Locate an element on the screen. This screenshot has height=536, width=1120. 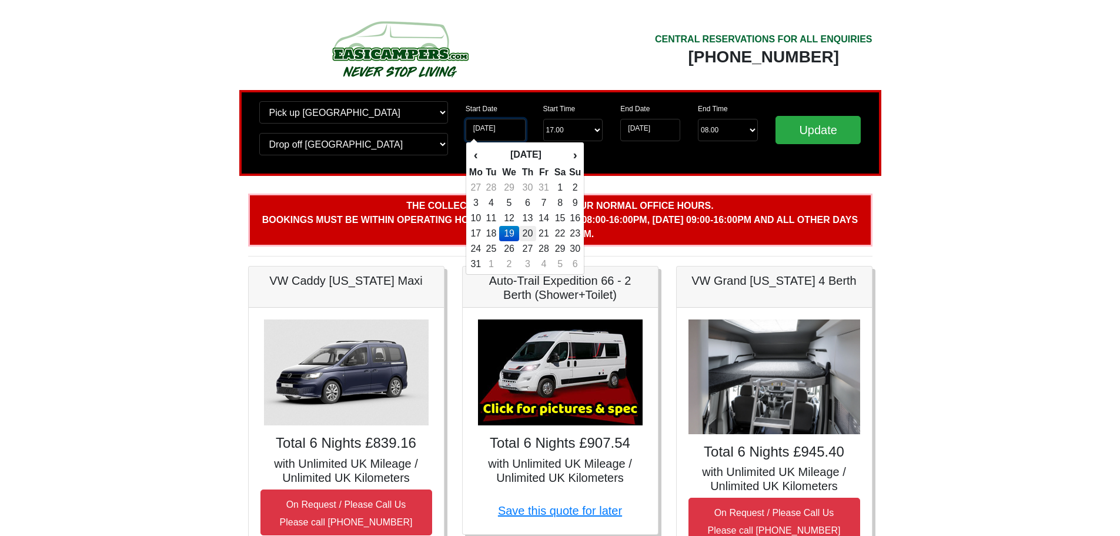
td: 15 is located at coordinates (560, 218).